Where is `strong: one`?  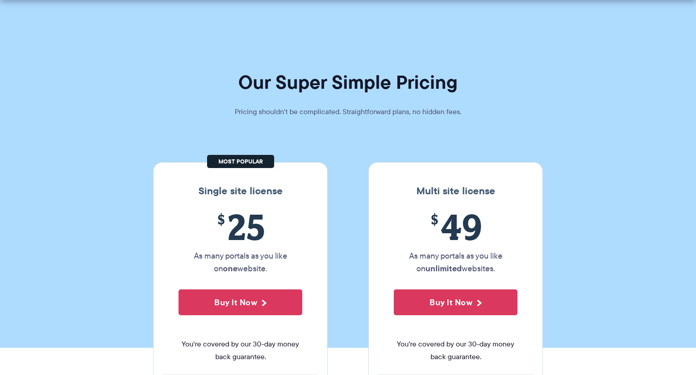 strong: one is located at coordinates (230, 268).